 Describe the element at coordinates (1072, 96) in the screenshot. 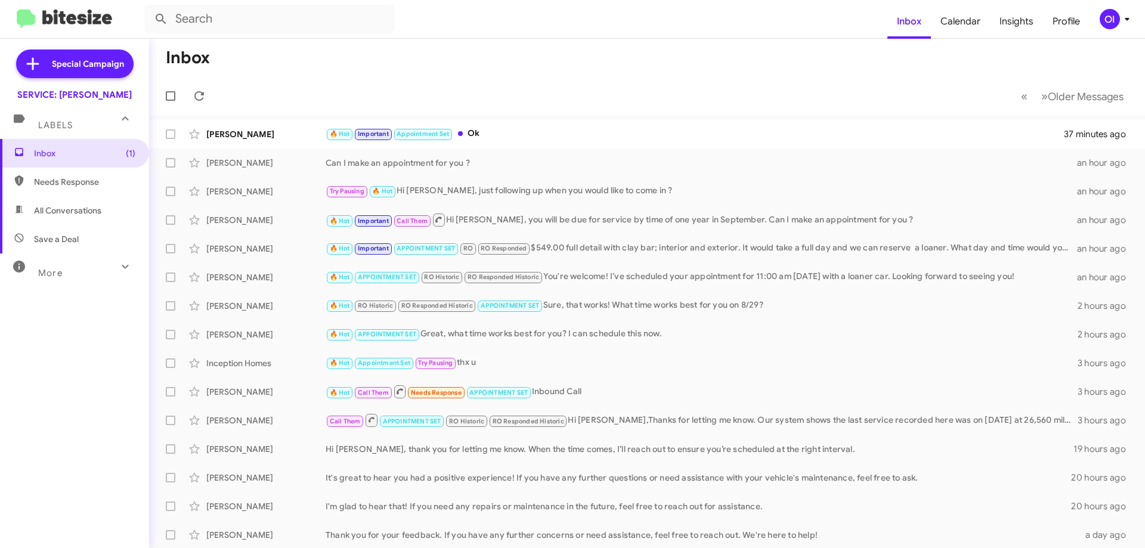

I see `nav: Page navigation example` at that location.